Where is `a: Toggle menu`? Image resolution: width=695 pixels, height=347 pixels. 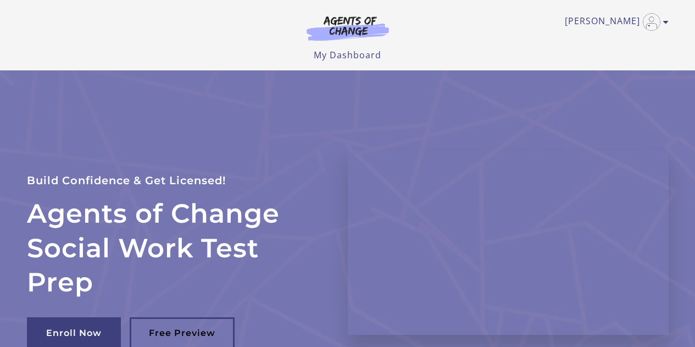 a: Toggle menu is located at coordinates (614, 22).